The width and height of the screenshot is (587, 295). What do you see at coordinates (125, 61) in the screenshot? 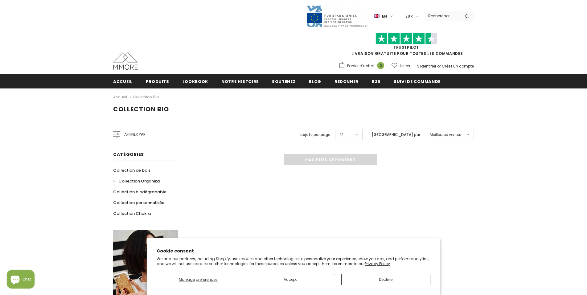
I see `img: Cas MMORE` at bounding box center [125, 61].